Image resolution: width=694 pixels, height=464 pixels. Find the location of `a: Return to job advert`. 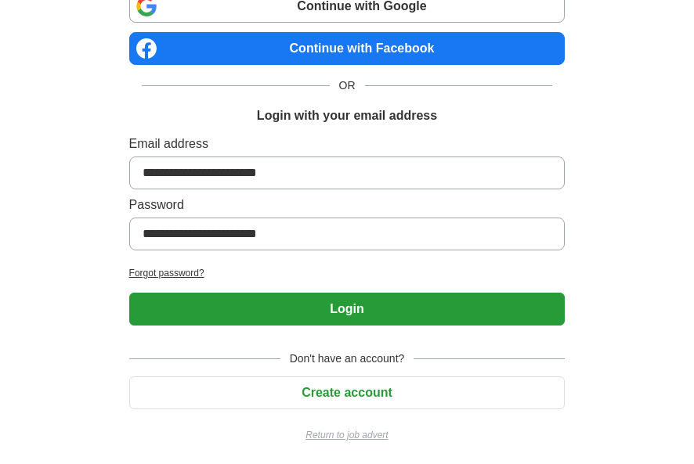

a: Return to job advert is located at coordinates (347, 435).